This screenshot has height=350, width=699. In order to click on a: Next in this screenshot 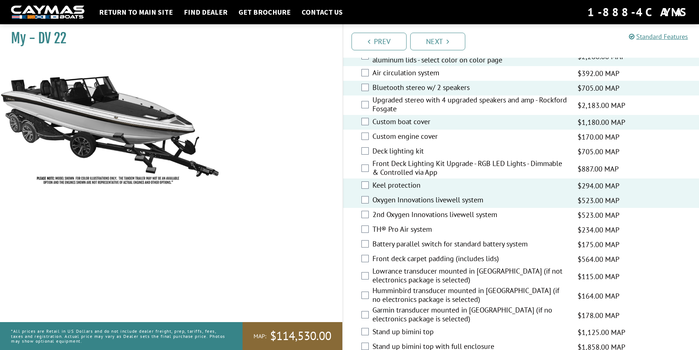, I will do `click(438, 41)`.